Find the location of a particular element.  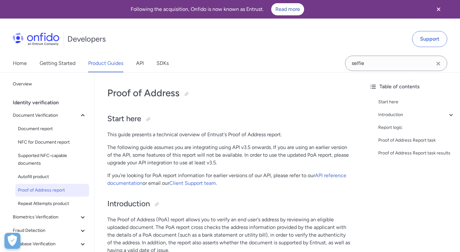

a: Proof of Address Report task results is located at coordinates (416, 153).